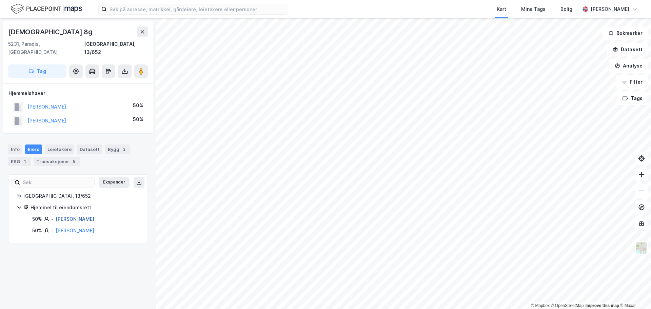  I want to click on a: OpenStreetMap, so click(568, 306).